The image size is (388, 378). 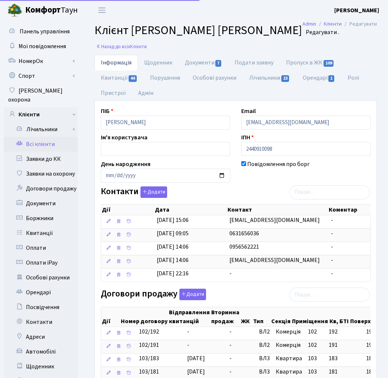 What do you see at coordinates (41, 115) in the screenshot?
I see `a: Клієнти` at bounding box center [41, 115].